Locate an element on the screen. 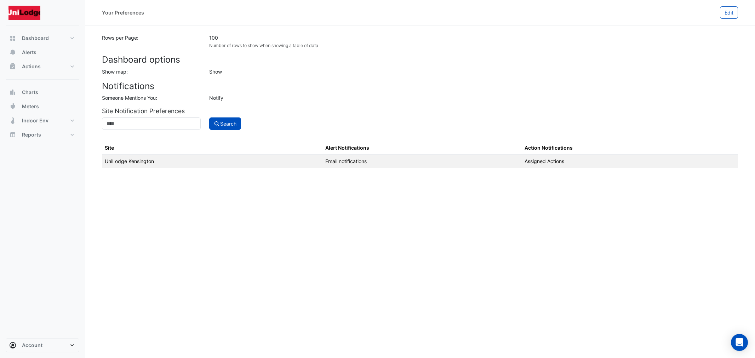 The width and height of the screenshot is (755, 358). span: Account is located at coordinates (32, 345).